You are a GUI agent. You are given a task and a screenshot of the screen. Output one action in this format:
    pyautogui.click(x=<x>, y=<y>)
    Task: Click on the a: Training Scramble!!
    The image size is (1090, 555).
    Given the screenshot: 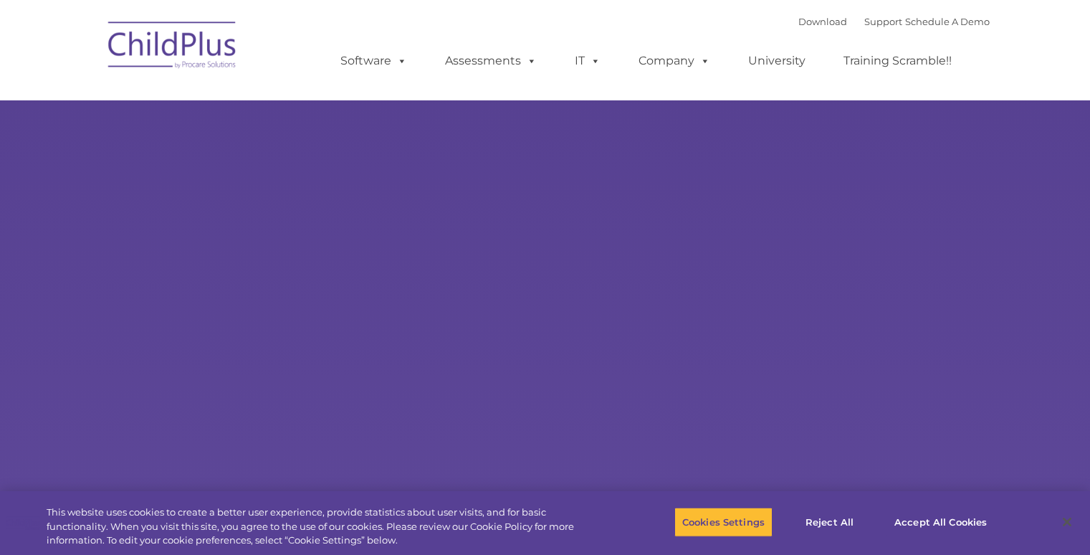 What is the action you would take?
    pyautogui.click(x=897, y=61)
    